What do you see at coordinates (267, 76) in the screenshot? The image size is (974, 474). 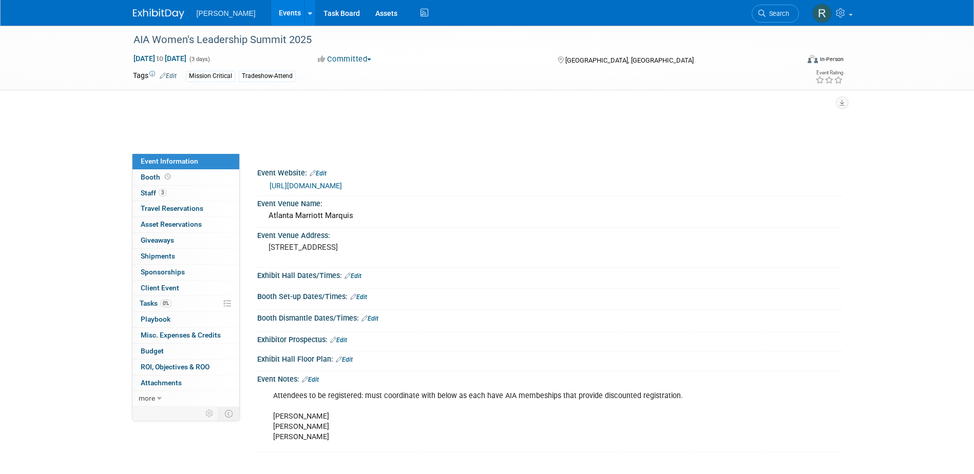 I see `div: Tradeshow-Attend` at bounding box center [267, 76].